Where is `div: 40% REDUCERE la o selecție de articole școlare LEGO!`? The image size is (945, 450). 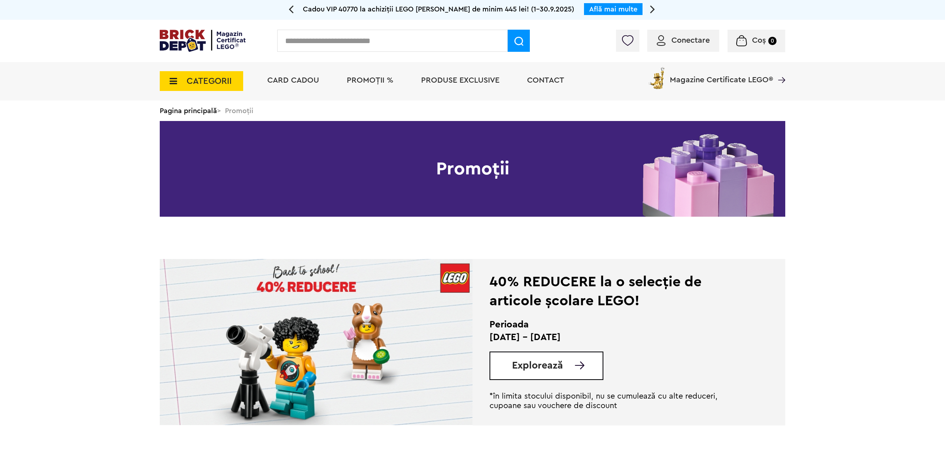 div: 40% REDUCERE la o selecție de articole școlare LEGO! is located at coordinates (618, 292).